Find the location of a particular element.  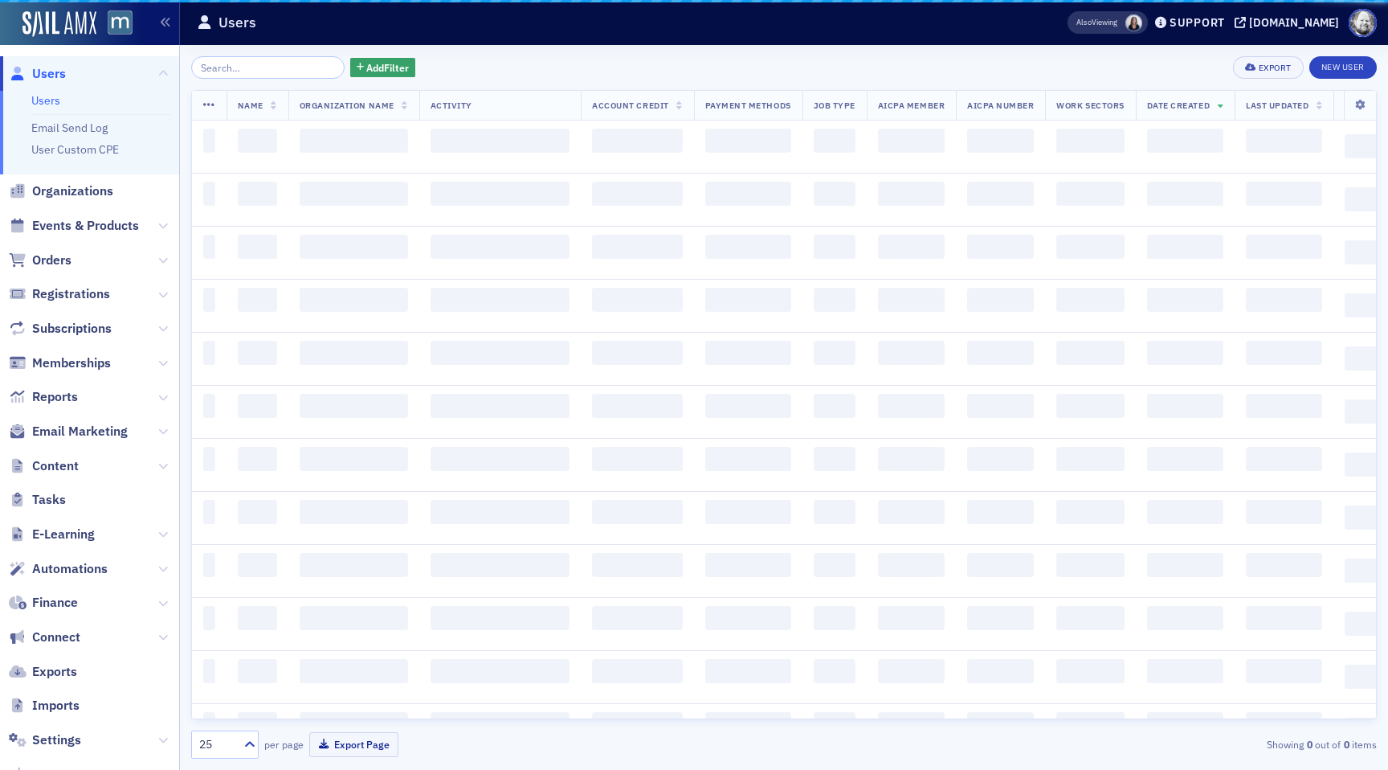

span: Organization Name is located at coordinates (347, 105).